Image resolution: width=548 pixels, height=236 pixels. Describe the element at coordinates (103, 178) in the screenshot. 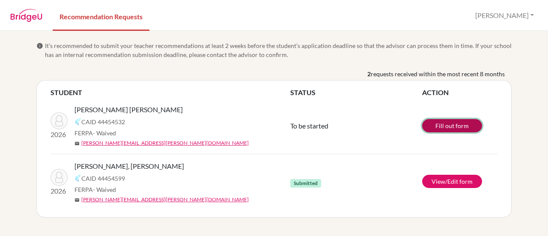

I see `span: CAID 44454599` at that location.